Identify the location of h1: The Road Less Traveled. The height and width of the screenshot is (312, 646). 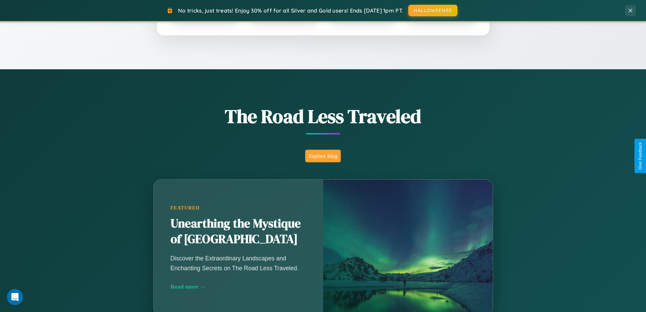
(323, 116).